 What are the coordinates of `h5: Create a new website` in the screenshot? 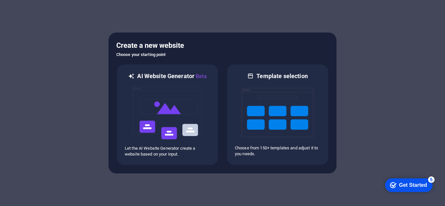 It's located at (223, 46).